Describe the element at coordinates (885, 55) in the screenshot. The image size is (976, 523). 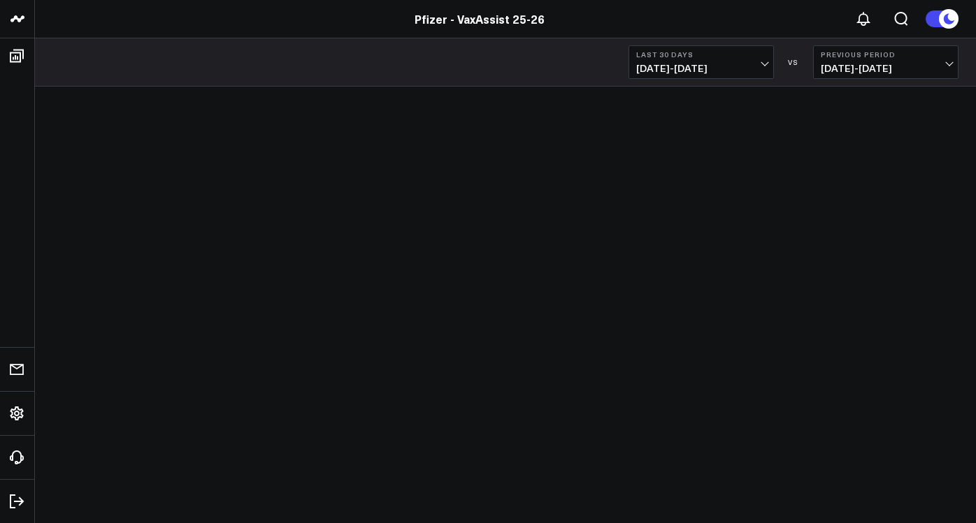
I see `b: Previous Period` at that location.